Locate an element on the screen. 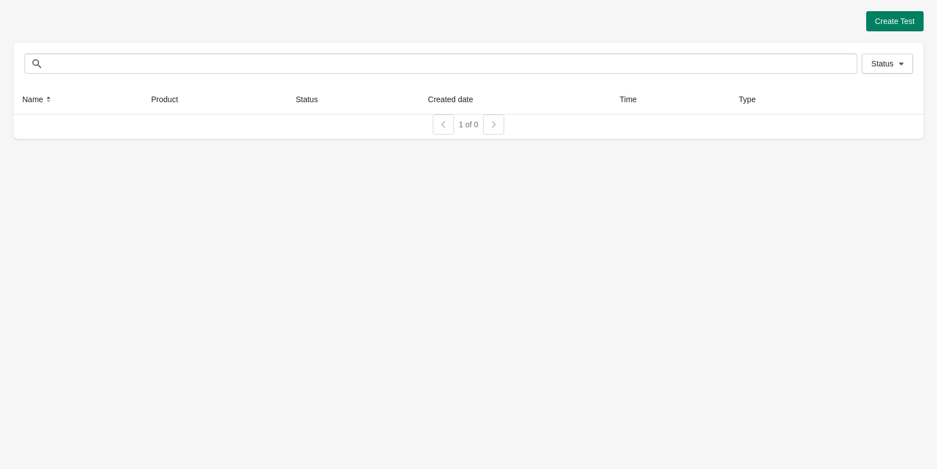 The height and width of the screenshot is (469, 937). button: Time is located at coordinates (634, 99).